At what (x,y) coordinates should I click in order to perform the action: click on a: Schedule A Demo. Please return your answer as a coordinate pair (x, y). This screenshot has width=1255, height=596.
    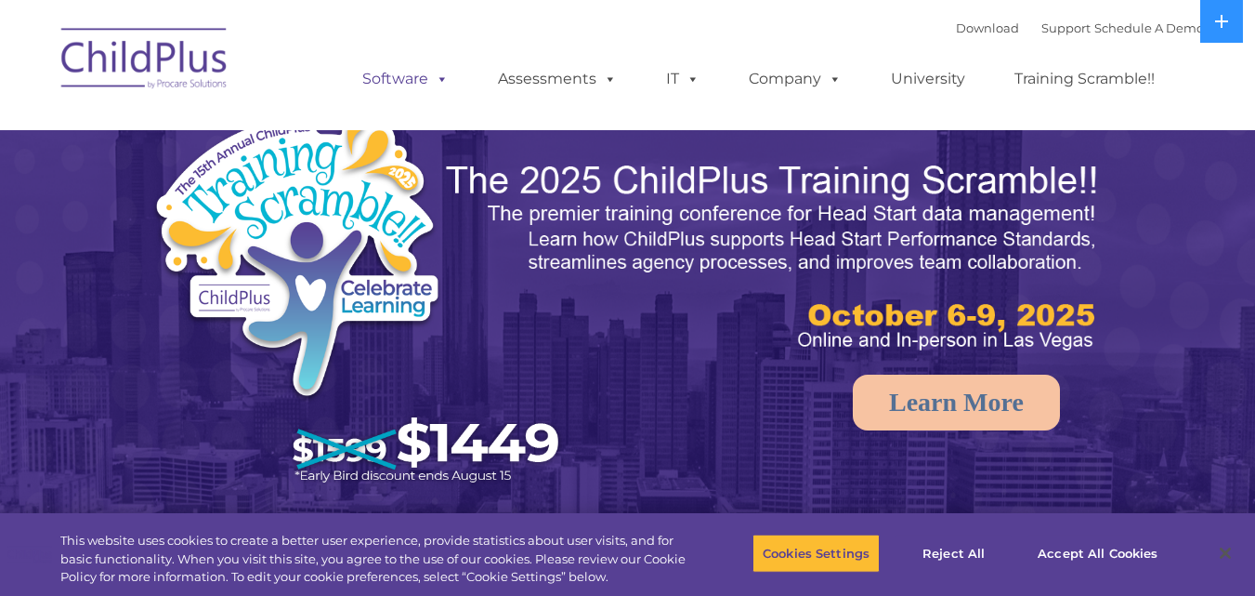
    Looking at the image, I should click on (1149, 28).